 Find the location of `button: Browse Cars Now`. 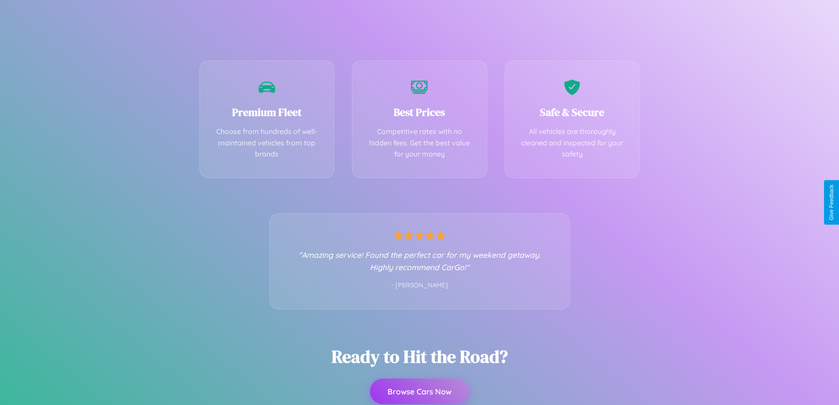

button: Browse Cars Now is located at coordinates (419, 391).